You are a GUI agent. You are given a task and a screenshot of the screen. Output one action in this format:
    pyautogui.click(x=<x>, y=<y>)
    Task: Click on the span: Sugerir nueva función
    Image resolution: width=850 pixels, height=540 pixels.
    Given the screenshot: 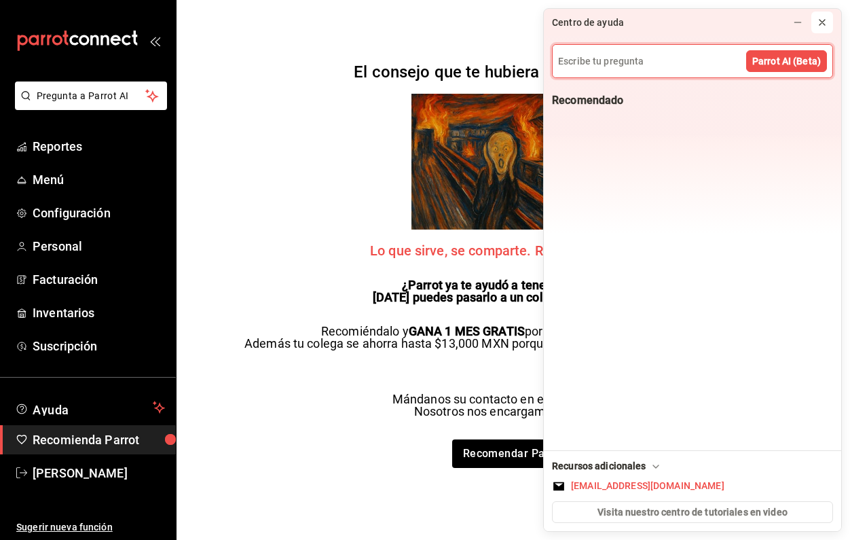 What is the action you would take?
    pyautogui.click(x=90, y=527)
    